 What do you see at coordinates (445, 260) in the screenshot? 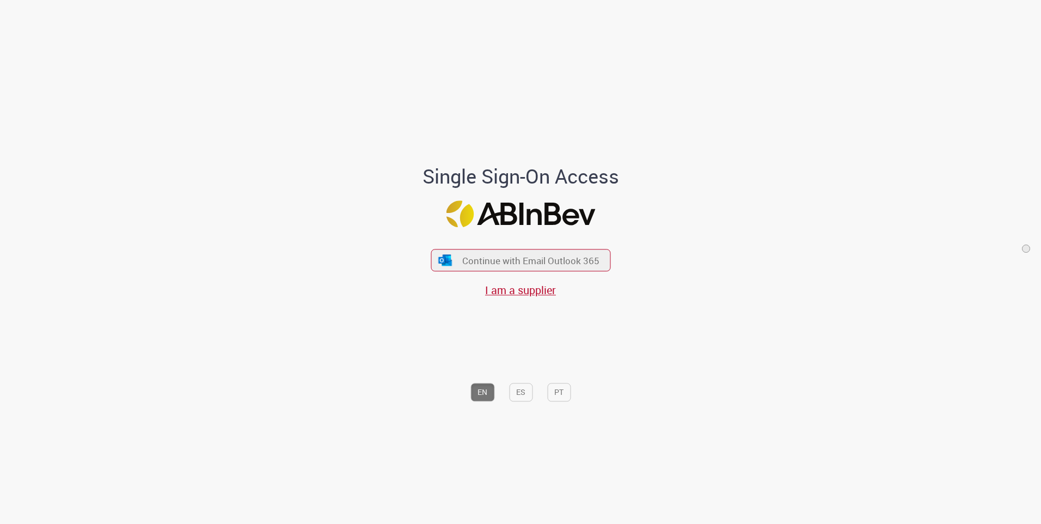
I see `img: ícone Azure/Microsoft 360` at bounding box center [445, 260].